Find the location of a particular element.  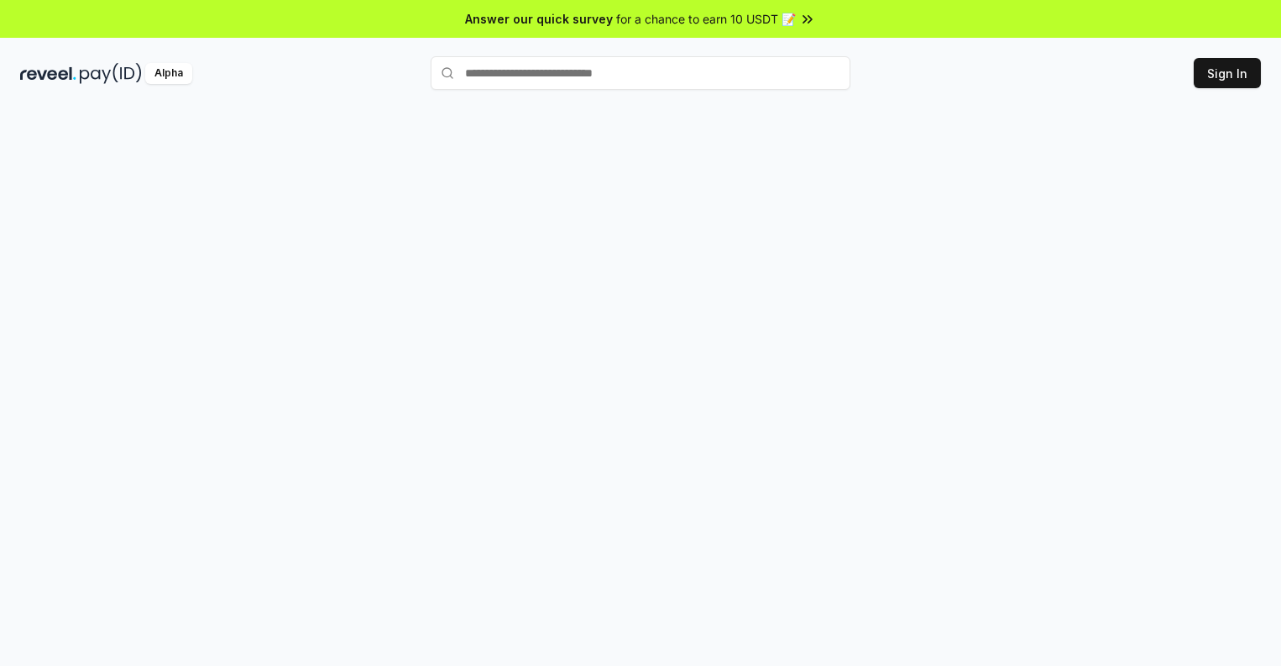

img: reveel_dark is located at coordinates (48, 73).